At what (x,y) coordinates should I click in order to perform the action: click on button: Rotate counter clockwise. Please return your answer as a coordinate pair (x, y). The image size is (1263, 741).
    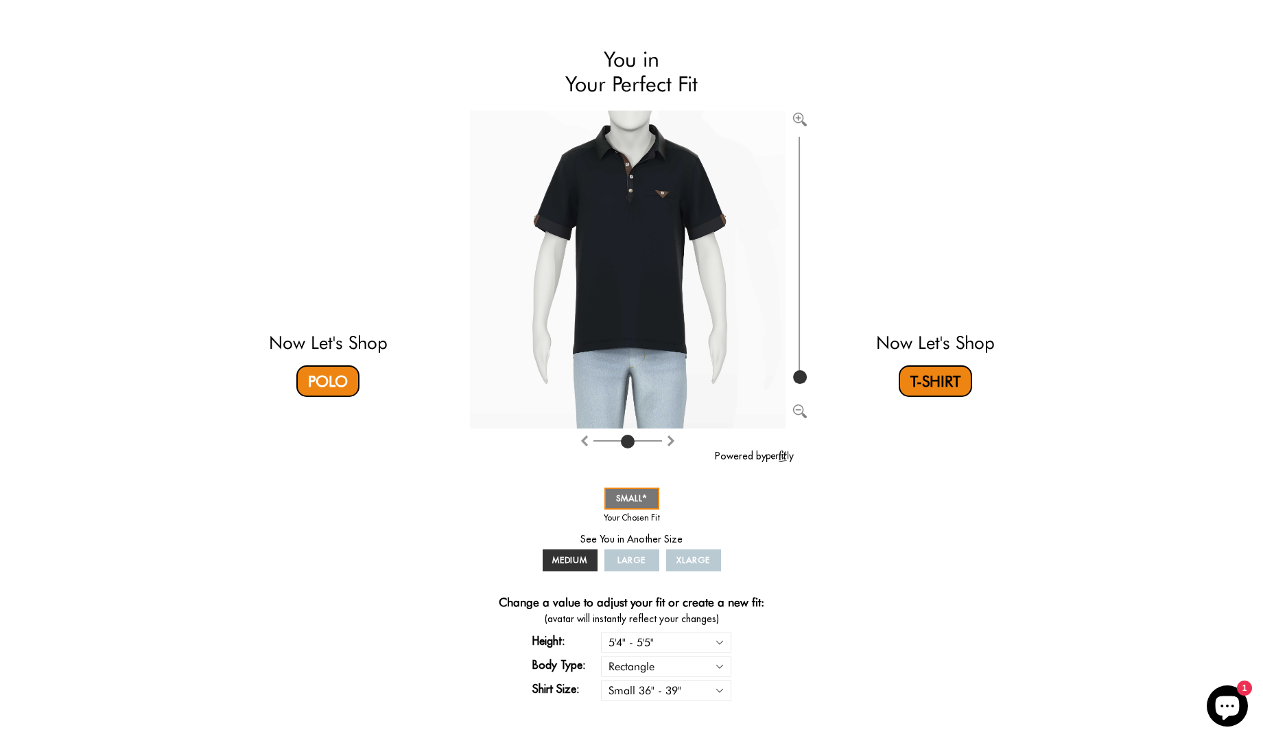
    Looking at the image, I should click on (671, 440).